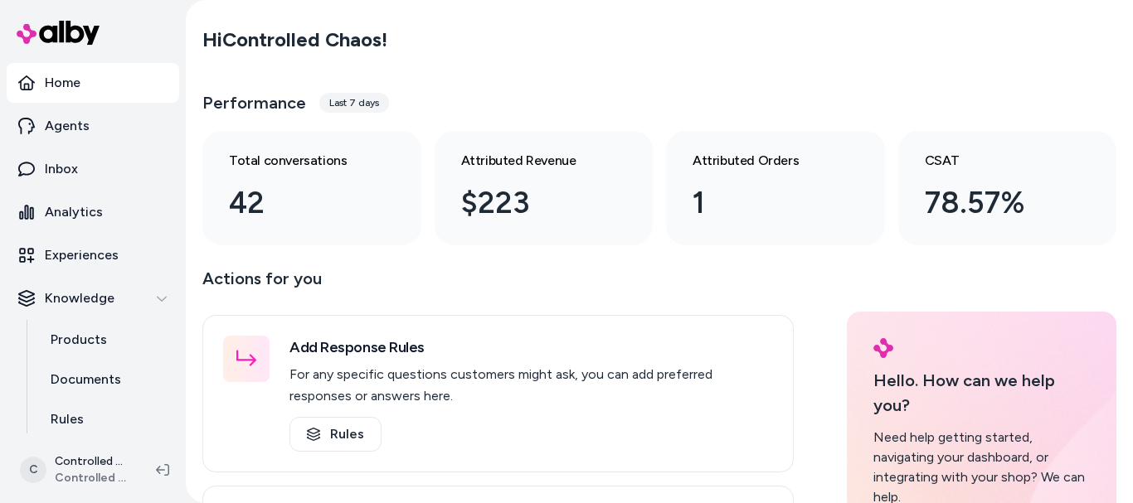 The image size is (1133, 503). I want to click on a: Documents, so click(106, 380).